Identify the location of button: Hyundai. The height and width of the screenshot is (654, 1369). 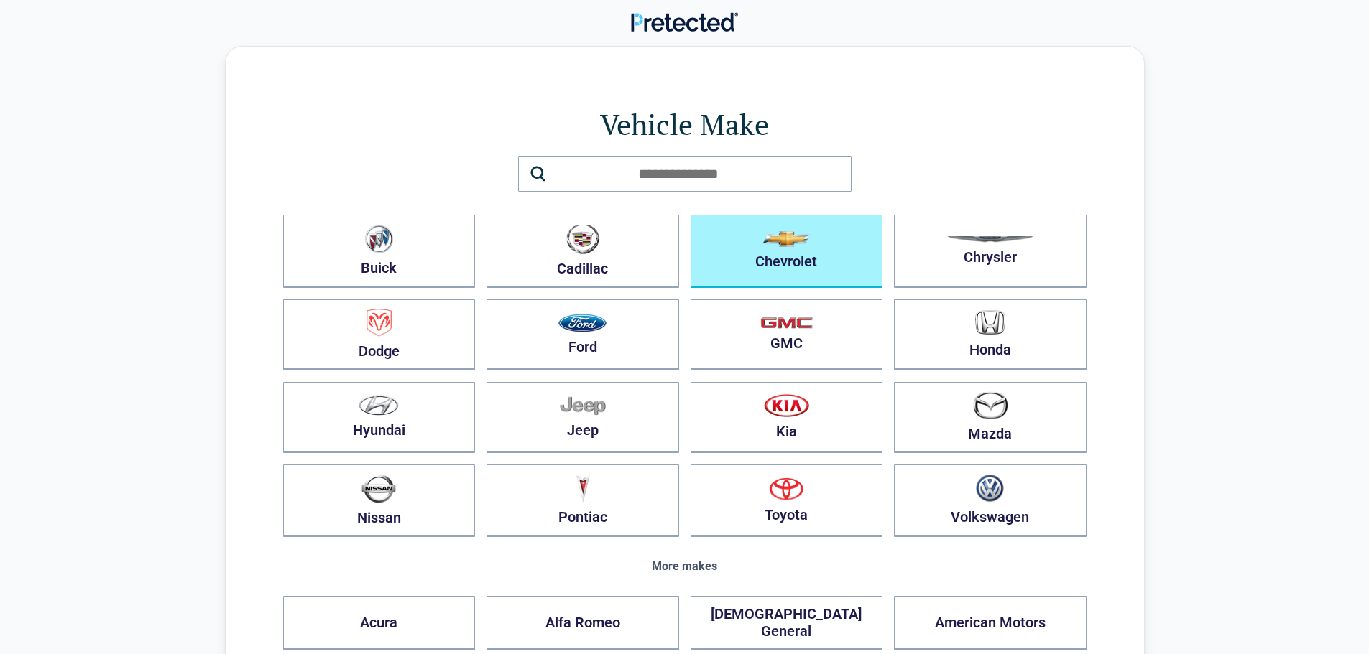
(379, 417).